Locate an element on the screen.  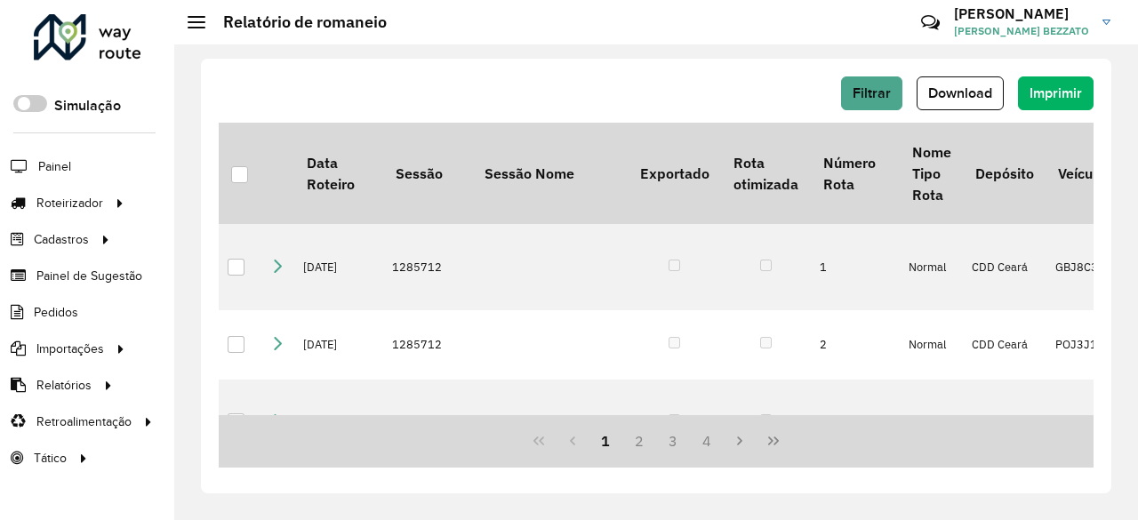
td: 1 is located at coordinates (855, 267).